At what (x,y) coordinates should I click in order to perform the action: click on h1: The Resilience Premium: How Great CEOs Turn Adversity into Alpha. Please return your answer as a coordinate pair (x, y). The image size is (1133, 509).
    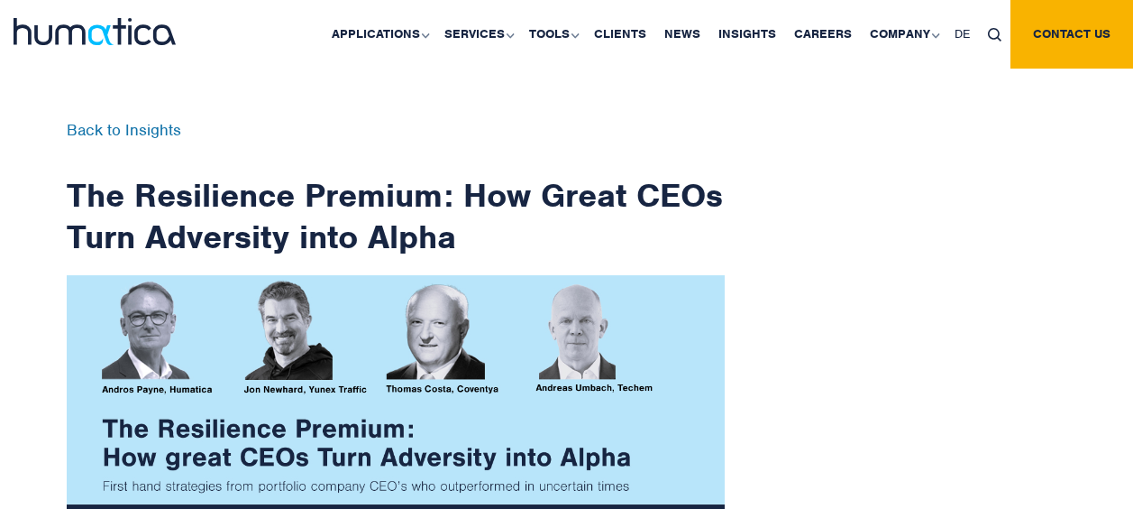
    Looking at the image, I should click on (396, 189).